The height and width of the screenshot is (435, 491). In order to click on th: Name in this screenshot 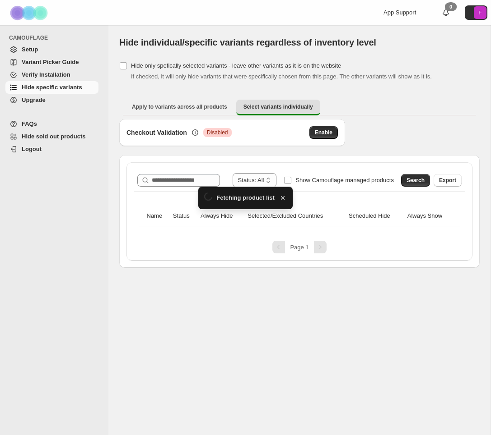, I will do `click(157, 216)`.